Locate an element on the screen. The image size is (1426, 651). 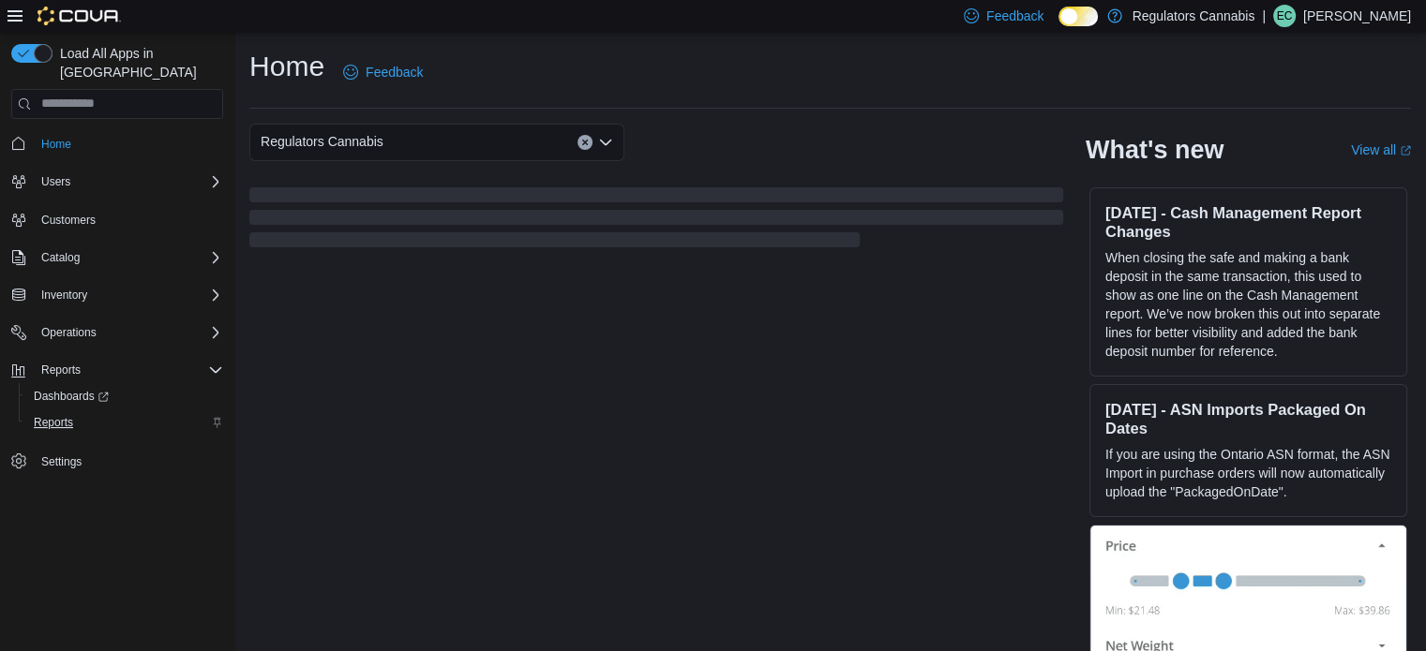
button: Home is located at coordinates (117, 143).